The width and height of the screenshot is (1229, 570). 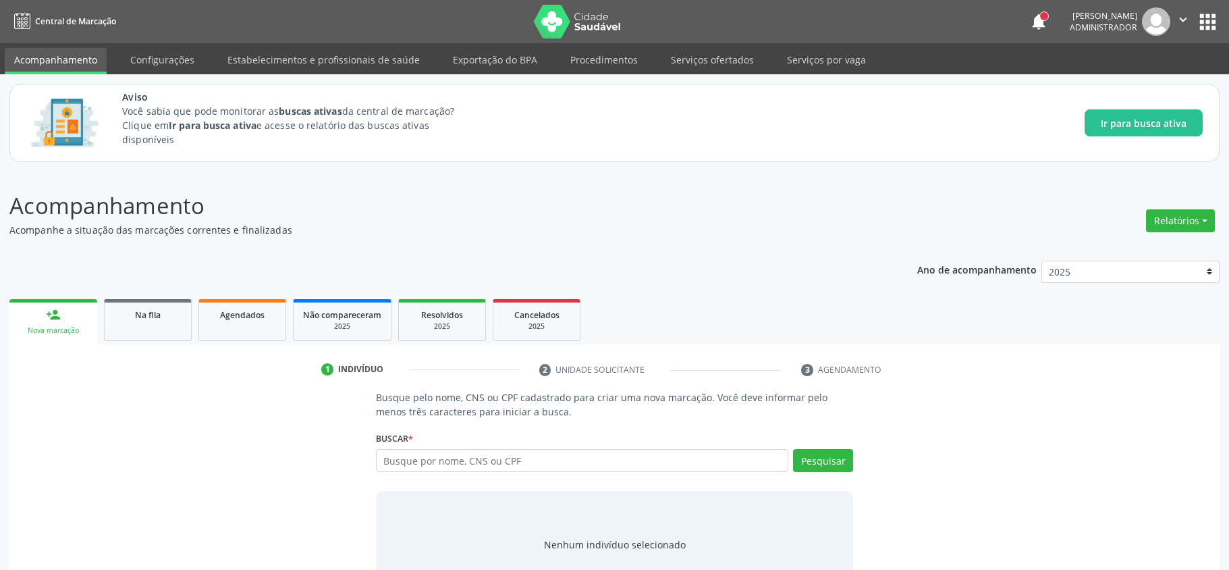 What do you see at coordinates (360, 369) in the screenshot?
I see `div: Indivíduo` at bounding box center [360, 369].